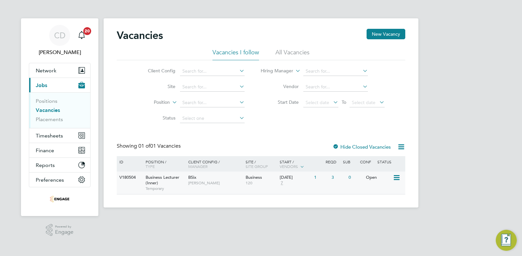 This screenshot has width=522, height=256. What do you see at coordinates (50, 180) in the screenshot?
I see `span: Preferences` at bounding box center [50, 180].